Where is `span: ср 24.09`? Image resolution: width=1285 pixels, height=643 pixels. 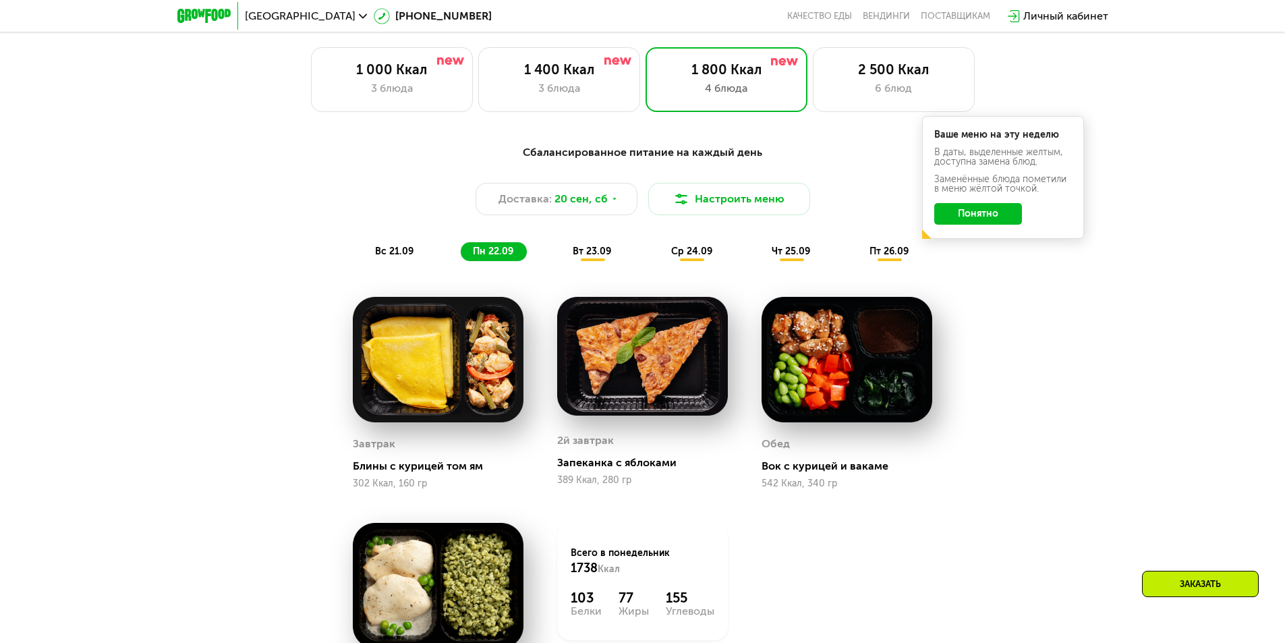 span: ср 24.09 is located at coordinates (691, 251).